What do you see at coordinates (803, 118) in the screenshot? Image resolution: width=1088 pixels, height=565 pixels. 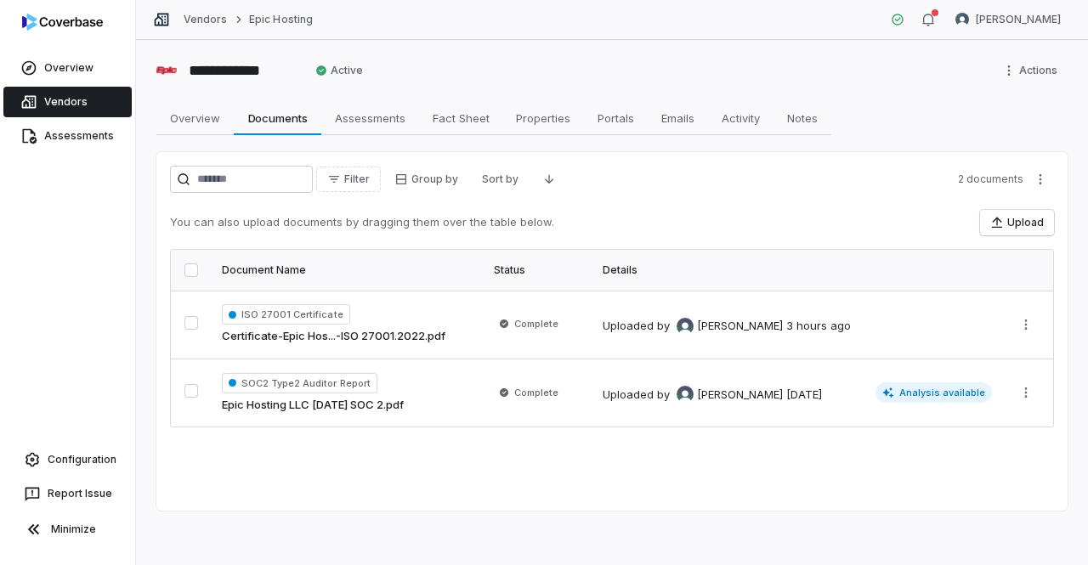 I see `span: Notes` at bounding box center [803, 118].